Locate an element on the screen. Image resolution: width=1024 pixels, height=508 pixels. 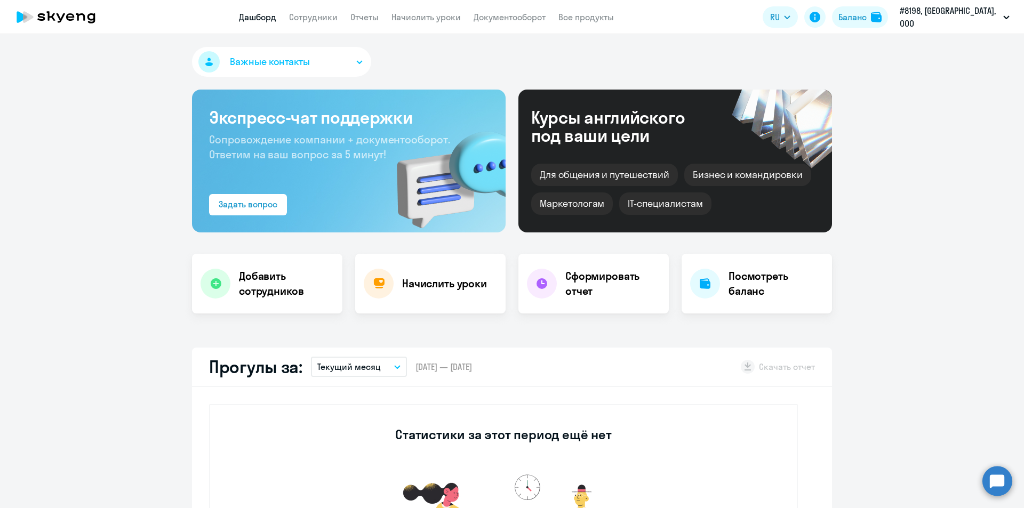
a: Сотрудники is located at coordinates (313, 17).